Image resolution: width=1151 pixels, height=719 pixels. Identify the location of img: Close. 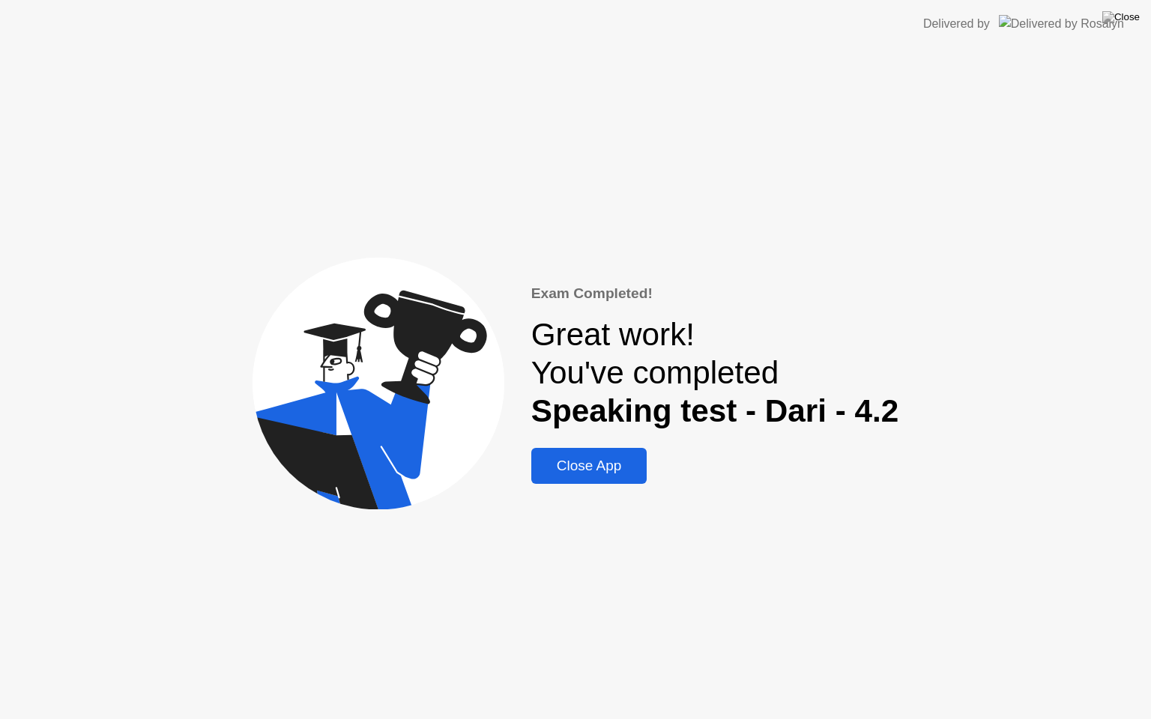
(1121, 17).